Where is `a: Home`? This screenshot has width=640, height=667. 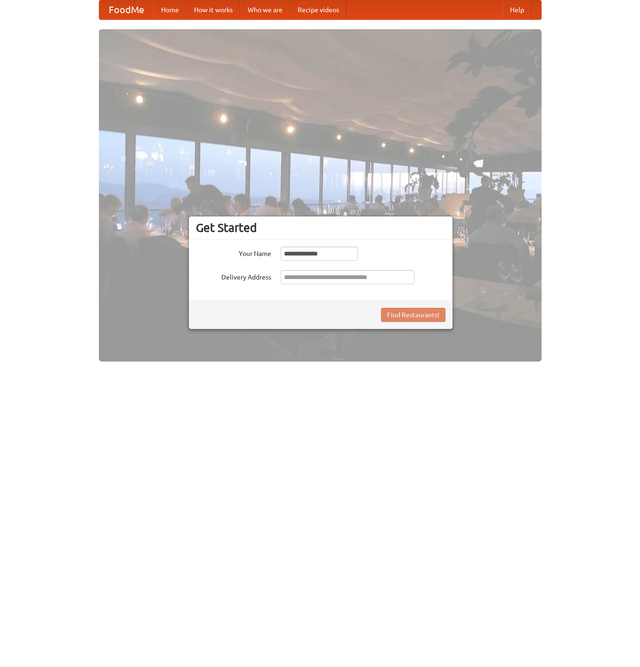 a: Home is located at coordinates (170, 10).